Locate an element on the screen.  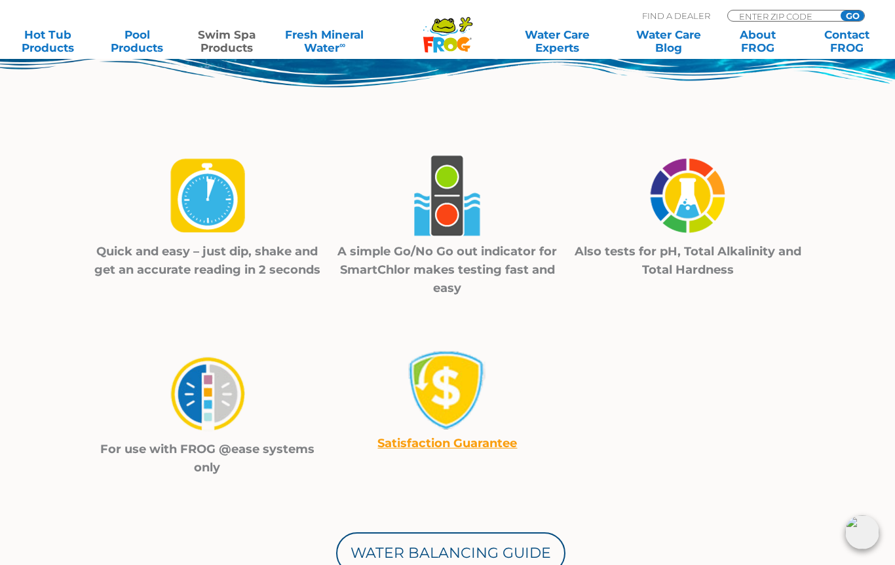
img: Satisfaction Guarantee Icon is located at coordinates (447, 390).